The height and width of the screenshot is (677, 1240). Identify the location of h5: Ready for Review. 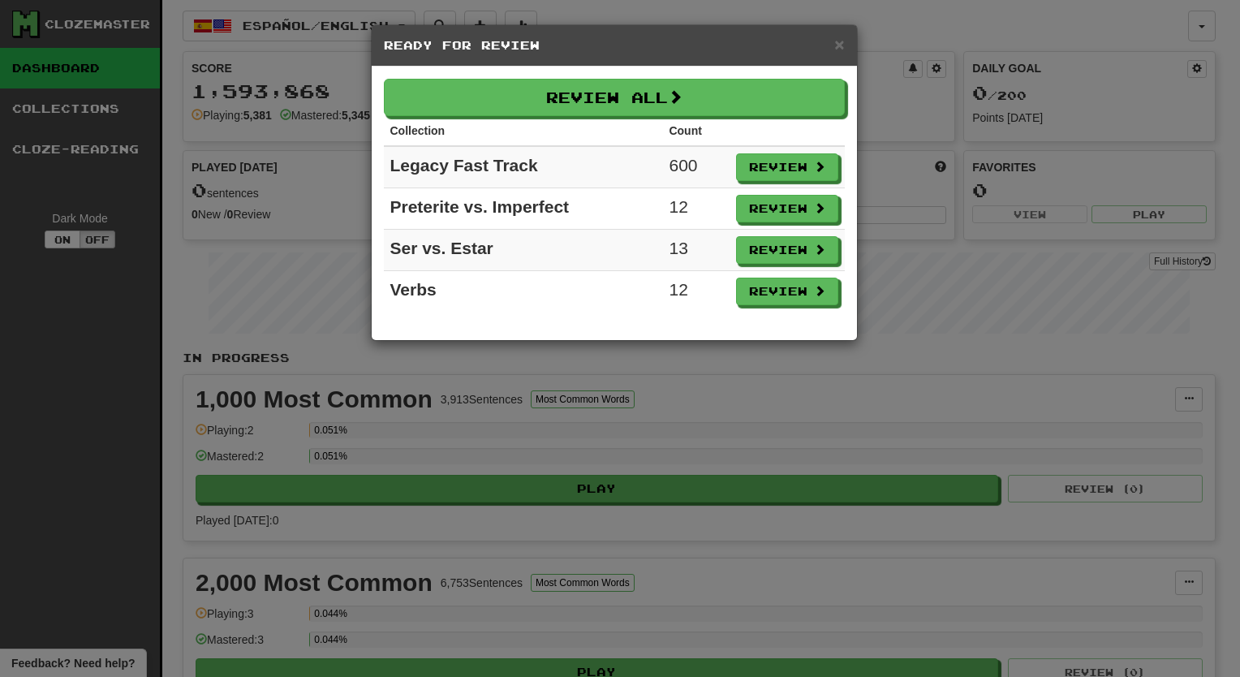
(614, 45).